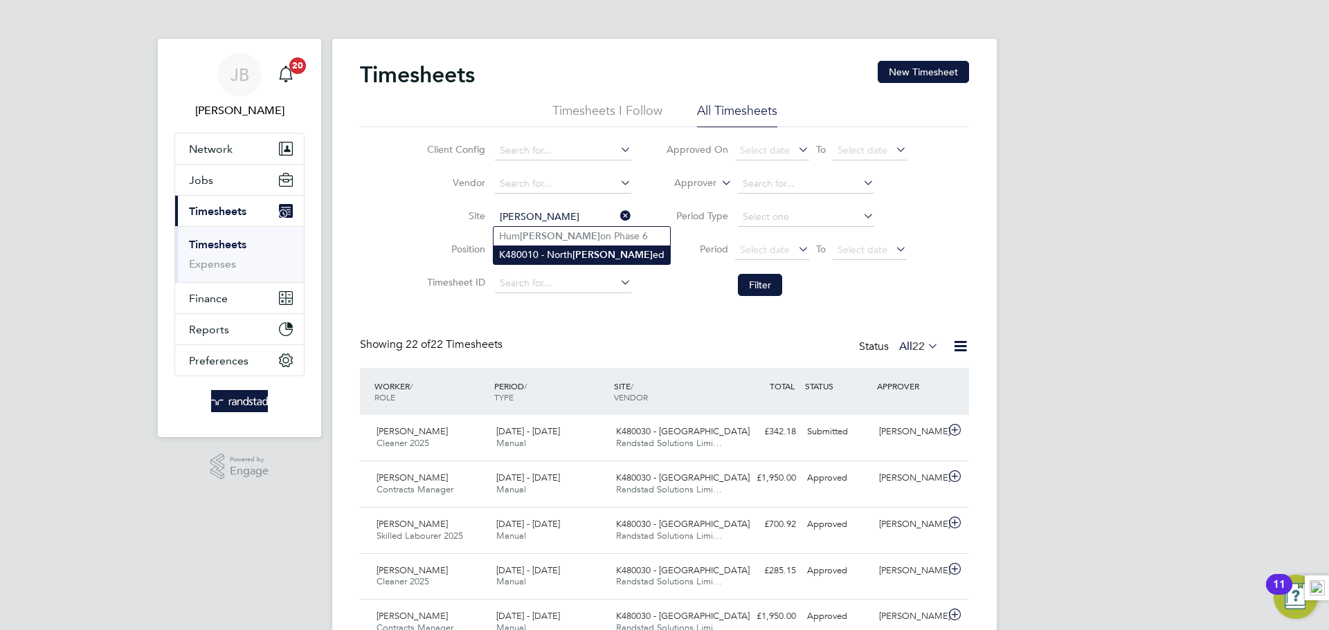  What do you see at coordinates (454, 149) in the screenshot?
I see `label: Client Config` at bounding box center [454, 149].